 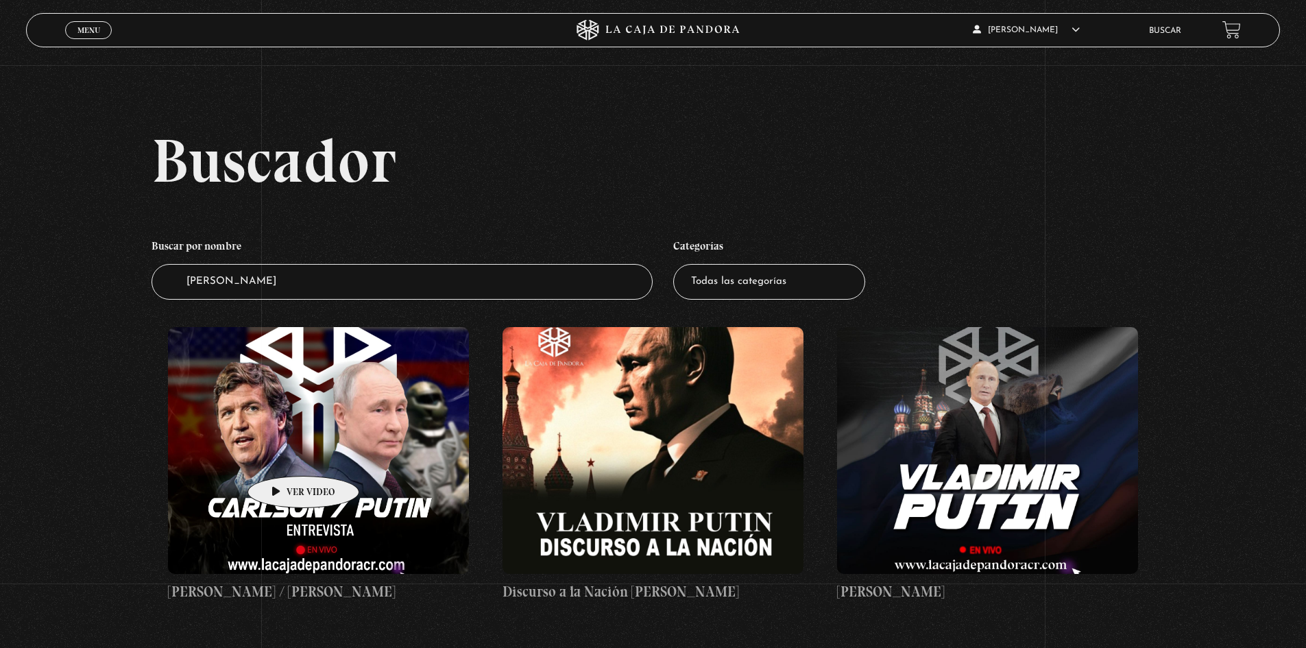 I want to click on h2: Buscador, so click(x=716, y=160).